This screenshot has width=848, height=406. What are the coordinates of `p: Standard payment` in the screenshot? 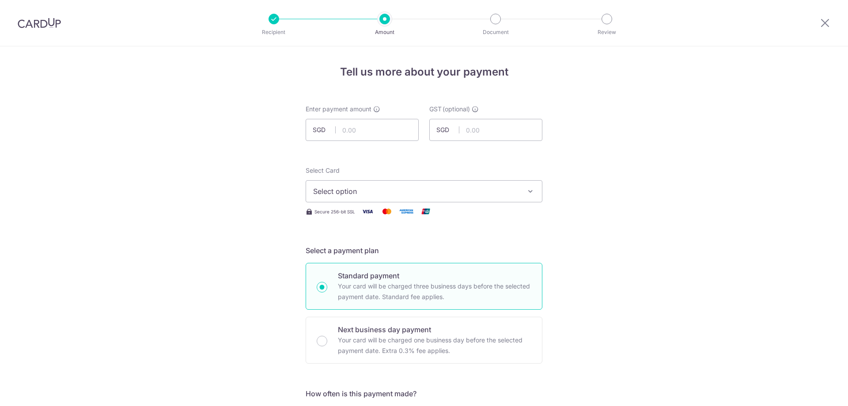 It's located at (434, 276).